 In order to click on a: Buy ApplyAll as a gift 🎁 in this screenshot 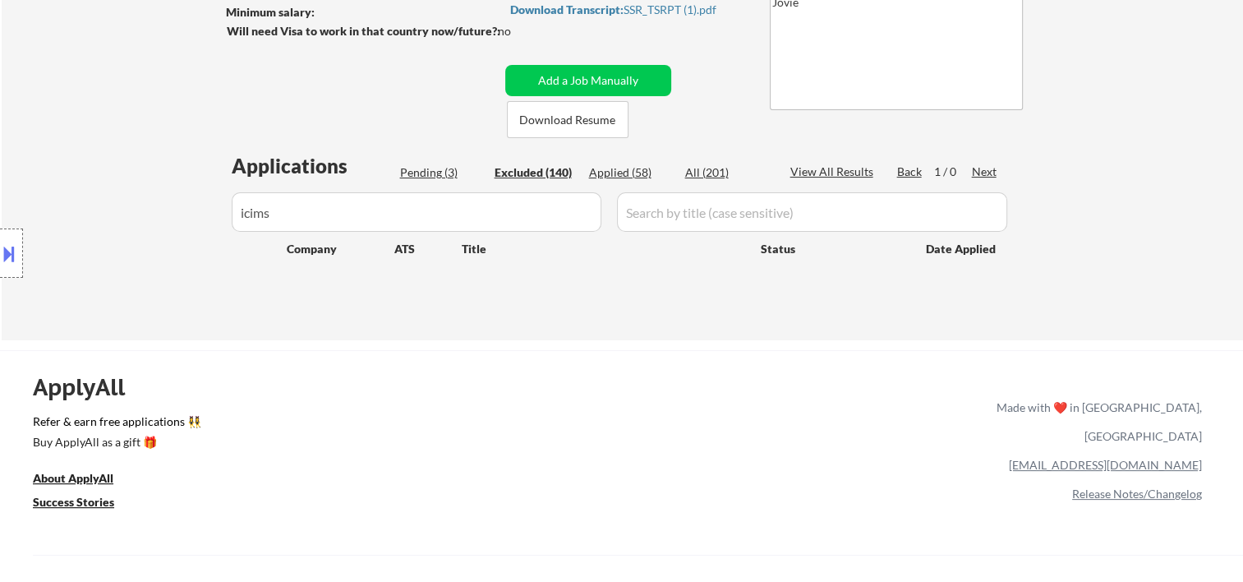, I will do `click(115, 443)`.